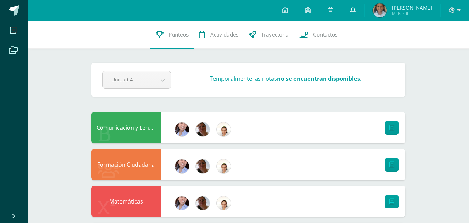  I want to click on a: Actividades, so click(219, 35).